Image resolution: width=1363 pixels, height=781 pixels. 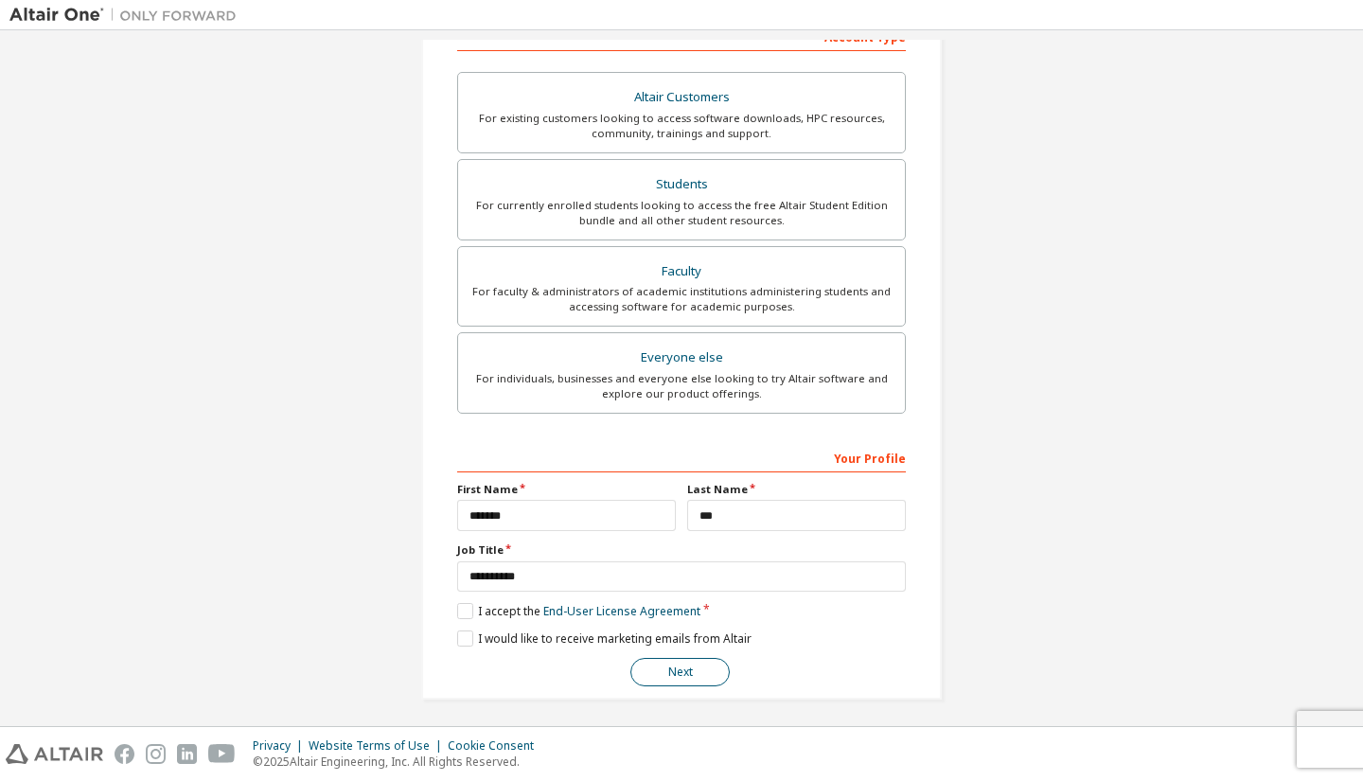 What do you see at coordinates (681, 272) in the screenshot?
I see `div: Faculty` at bounding box center [681, 272].